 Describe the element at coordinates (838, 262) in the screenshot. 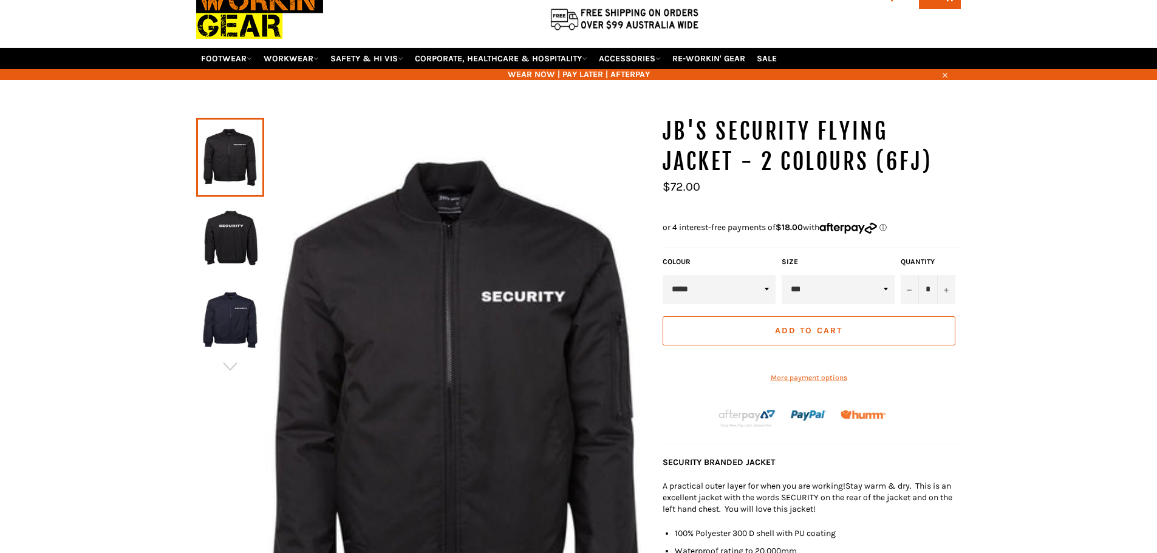

I see `label: Size` at that location.